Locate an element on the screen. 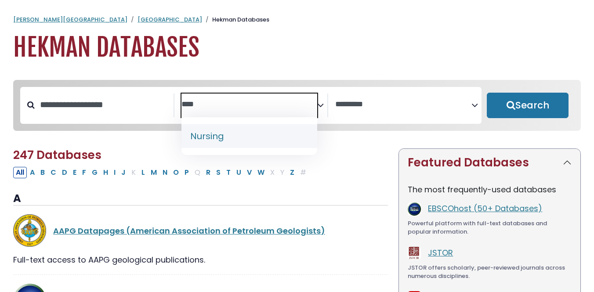  button: Filter Results E is located at coordinates (75, 173).